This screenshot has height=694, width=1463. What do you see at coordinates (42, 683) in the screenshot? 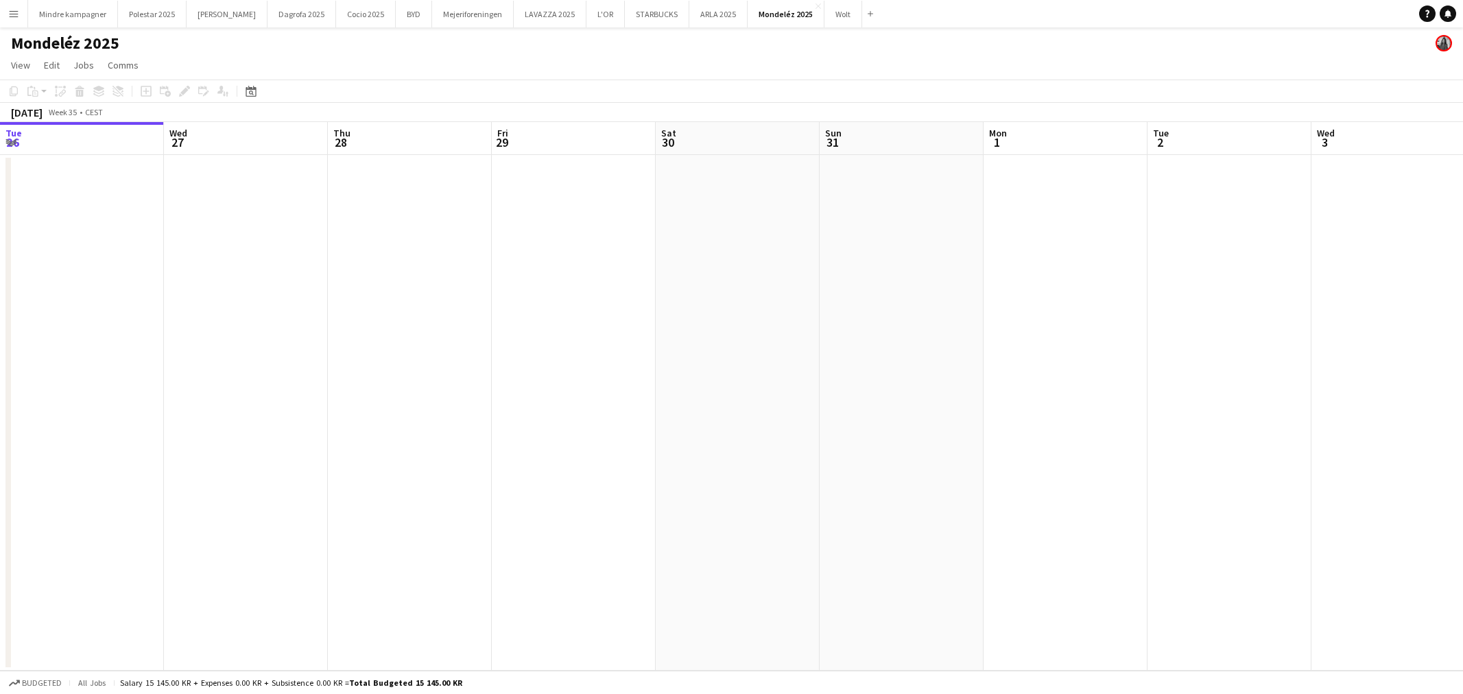
I see `span: Budgeted` at bounding box center [42, 683].